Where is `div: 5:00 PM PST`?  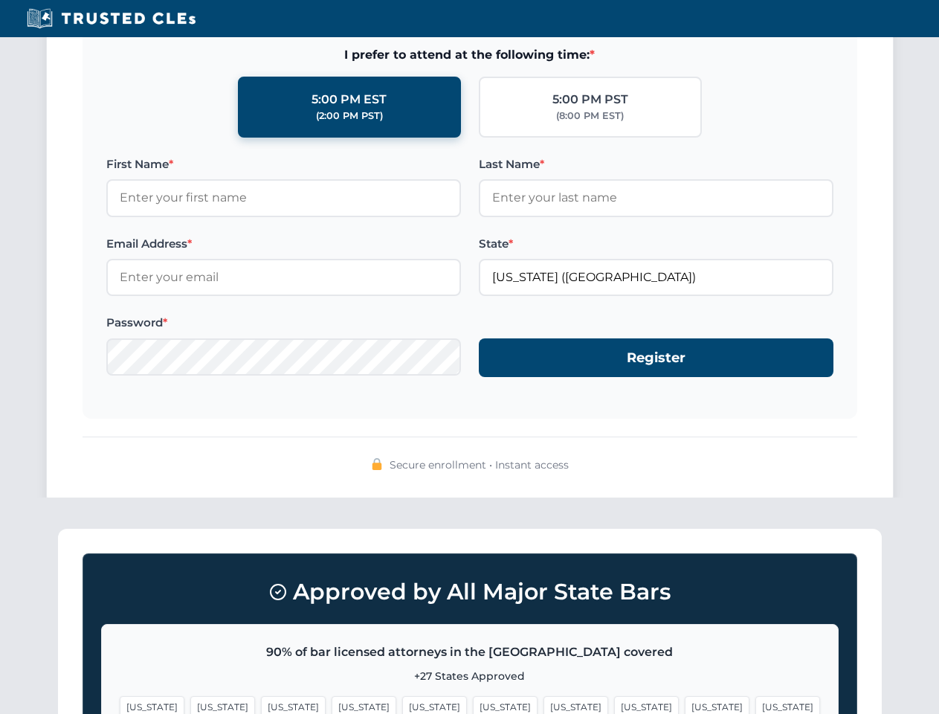 div: 5:00 PM PST is located at coordinates (590, 100).